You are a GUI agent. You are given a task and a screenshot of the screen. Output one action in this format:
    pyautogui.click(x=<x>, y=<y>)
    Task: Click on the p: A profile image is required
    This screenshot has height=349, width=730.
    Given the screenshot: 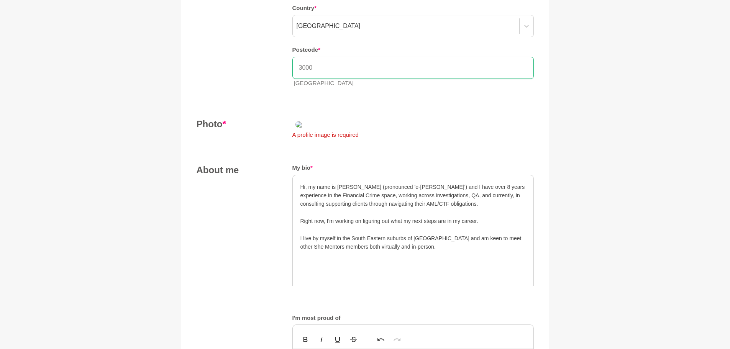 What is the action you would take?
    pyautogui.click(x=347, y=135)
    